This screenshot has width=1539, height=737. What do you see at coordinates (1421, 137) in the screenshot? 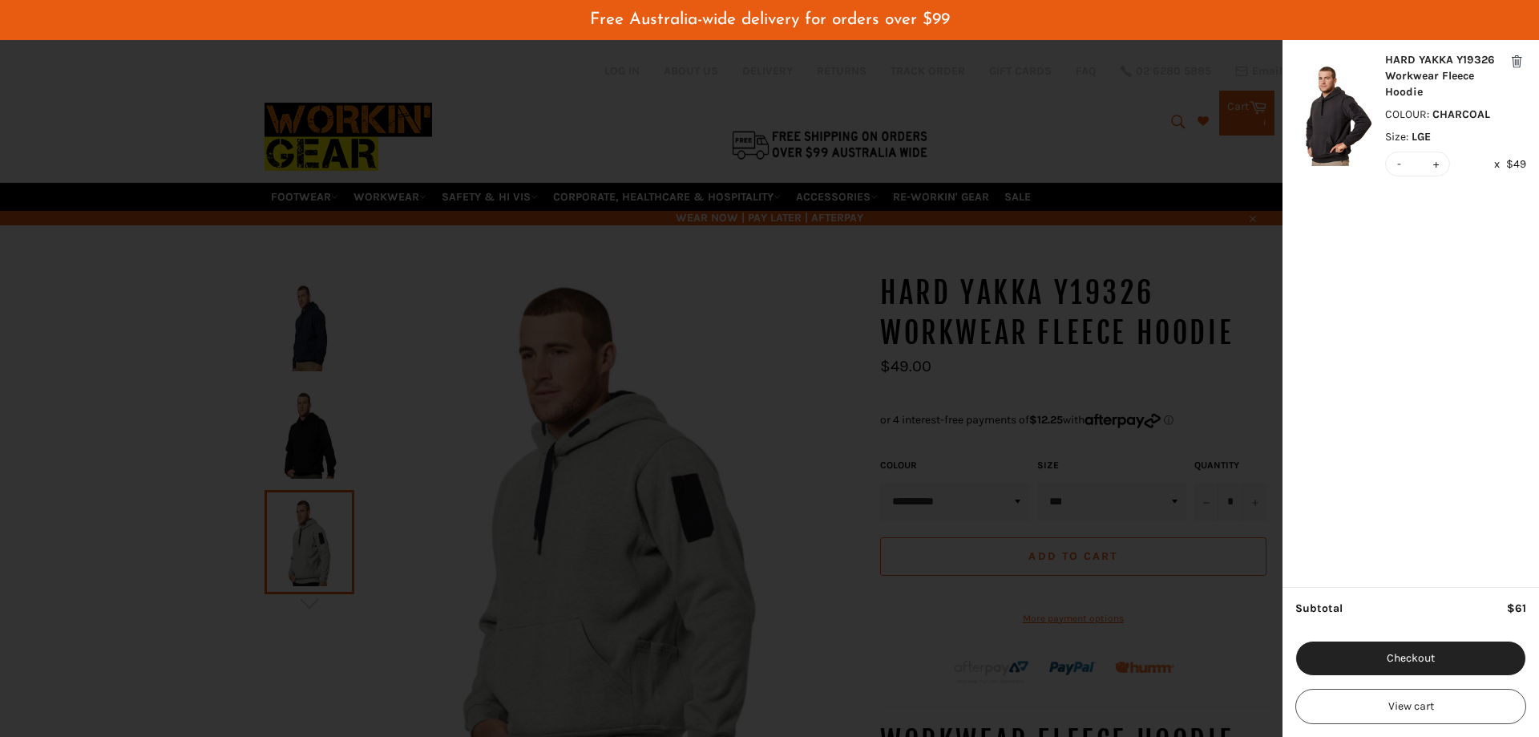
I see `span: LGE` at bounding box center [1421, 137].